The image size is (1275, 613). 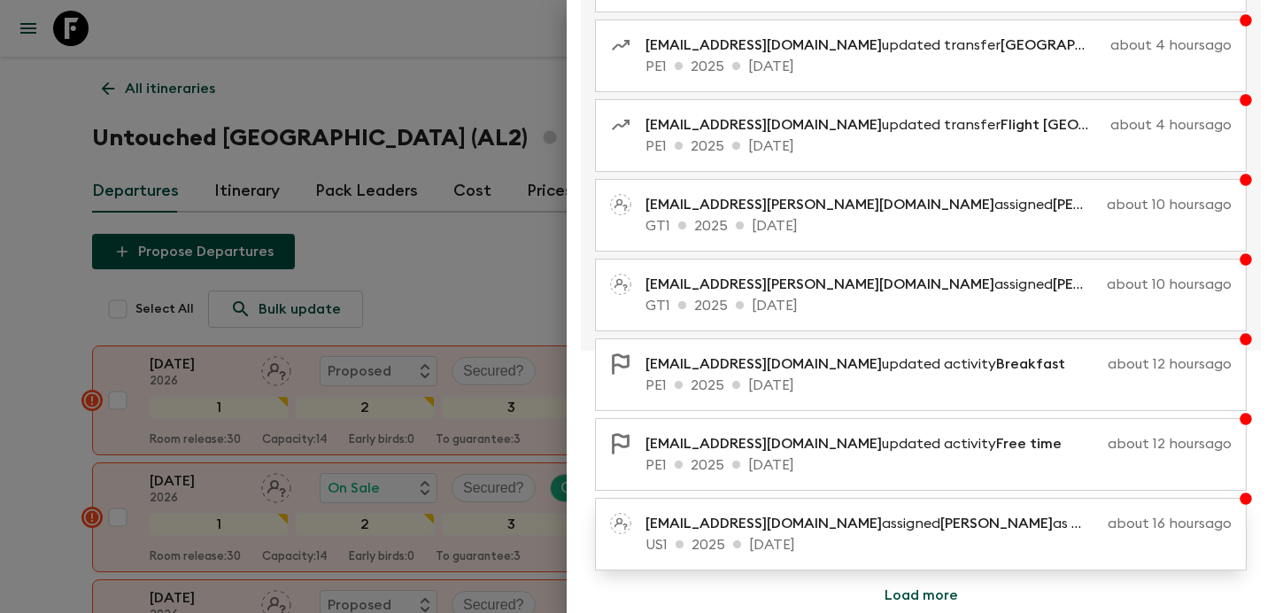 I want to click on p: about 16 hours ago, so click(x=1170, y=523).